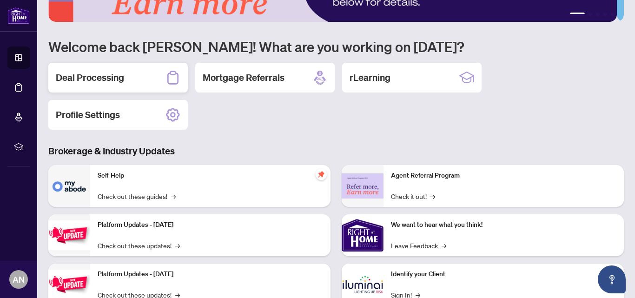  What do you see at coordinates (69, 186) in the screenshot?
I see `img: Self-Help` at bounding box center [69, 186].